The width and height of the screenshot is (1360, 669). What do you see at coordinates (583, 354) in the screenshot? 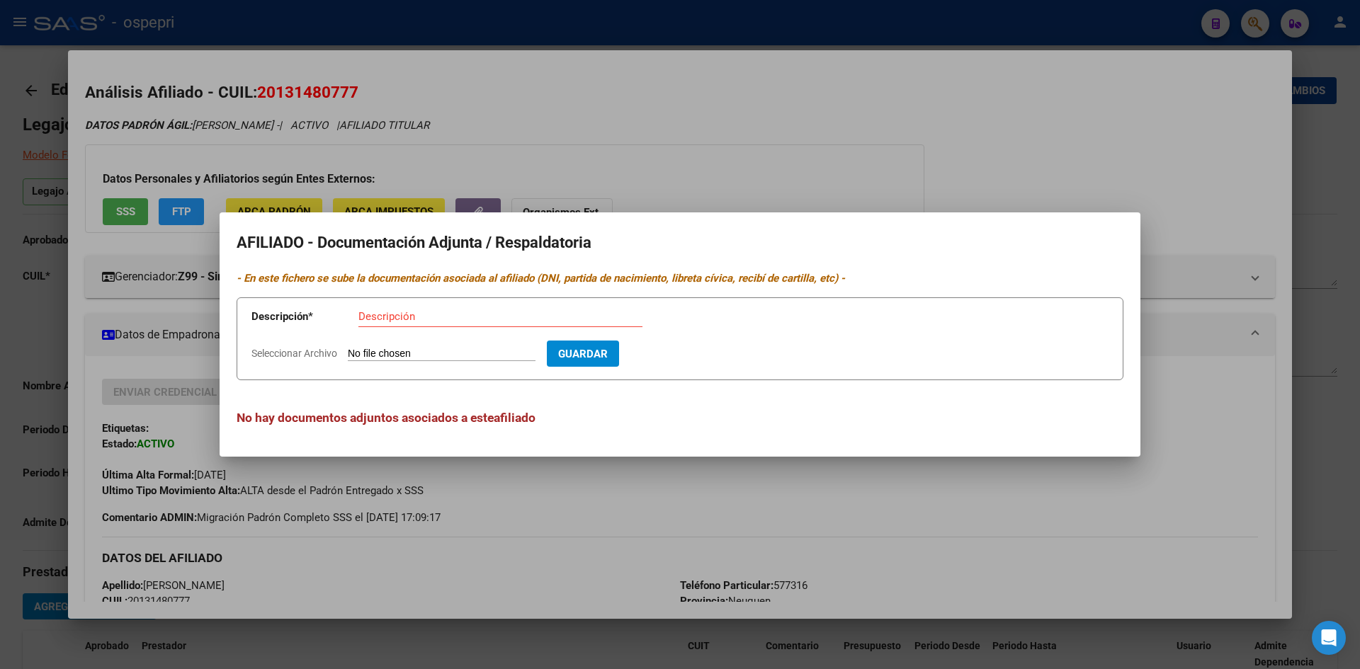
I see `span: Guardar` at bounding box center [583, 354].